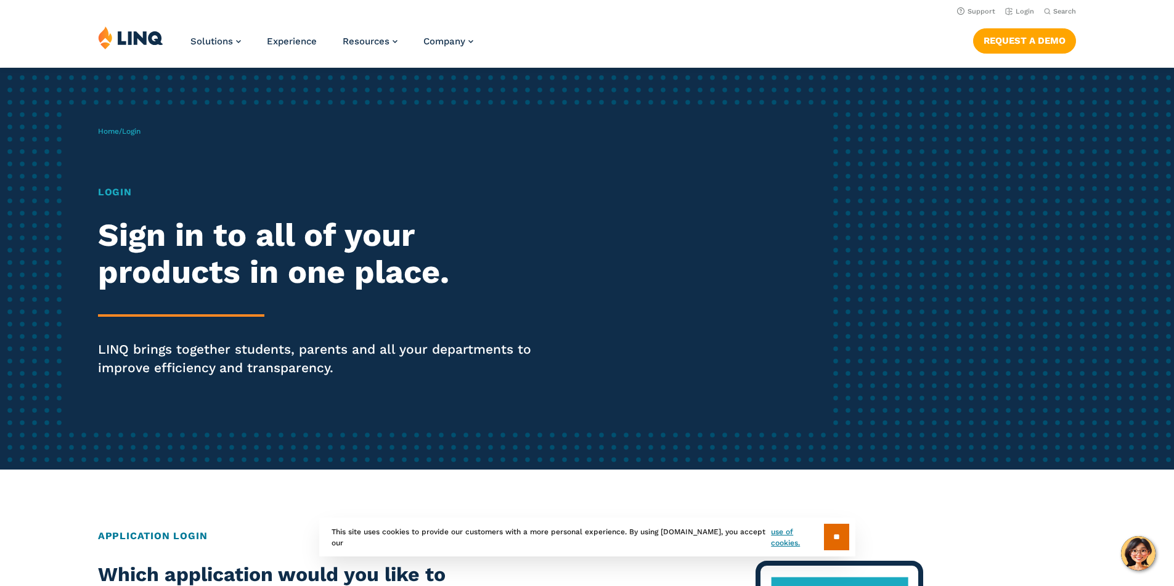  Describe the element at coordinates (131, 131) in the screenshot. I see `span: Login` at that location.